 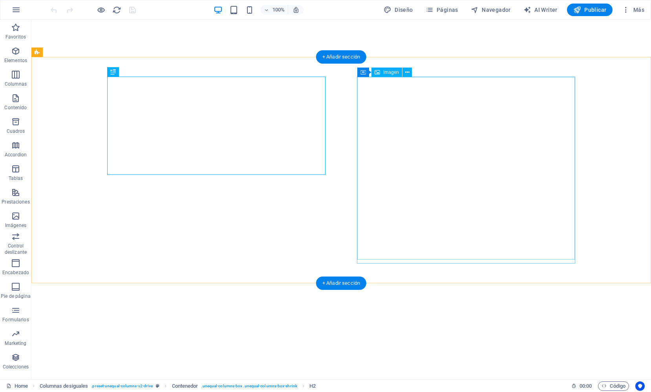 I want to click on span: Código, so click(x=613, y=386).